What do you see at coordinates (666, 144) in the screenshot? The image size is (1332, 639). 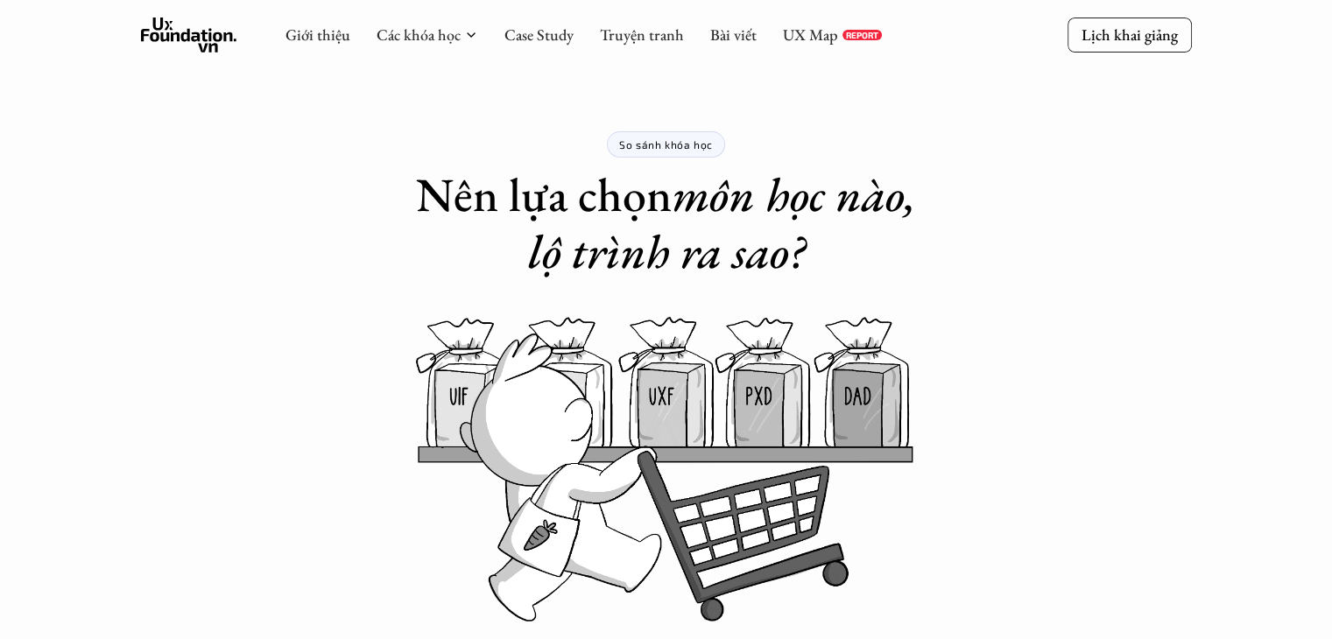 I see `p: So sánh khóa học` at bounding box center [666, 144].